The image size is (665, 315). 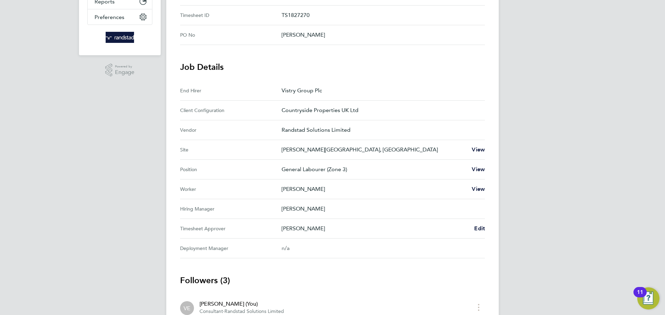 I want to click on div: Hiring Manager, so click(x=231, y=209).